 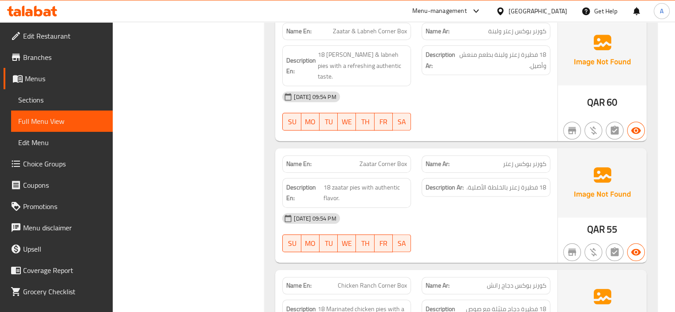 I want to click on a: Coupons, so click(x=58, y=185).